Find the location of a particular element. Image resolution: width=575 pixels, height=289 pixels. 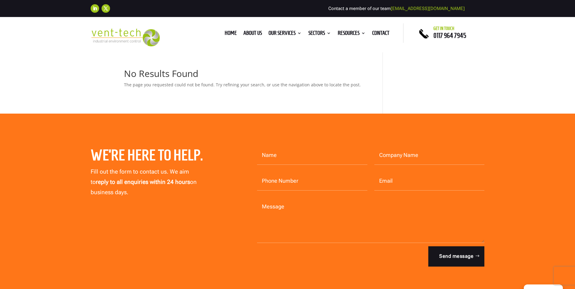

a: 0117 964 7945 is located at coordinates (450, 35).